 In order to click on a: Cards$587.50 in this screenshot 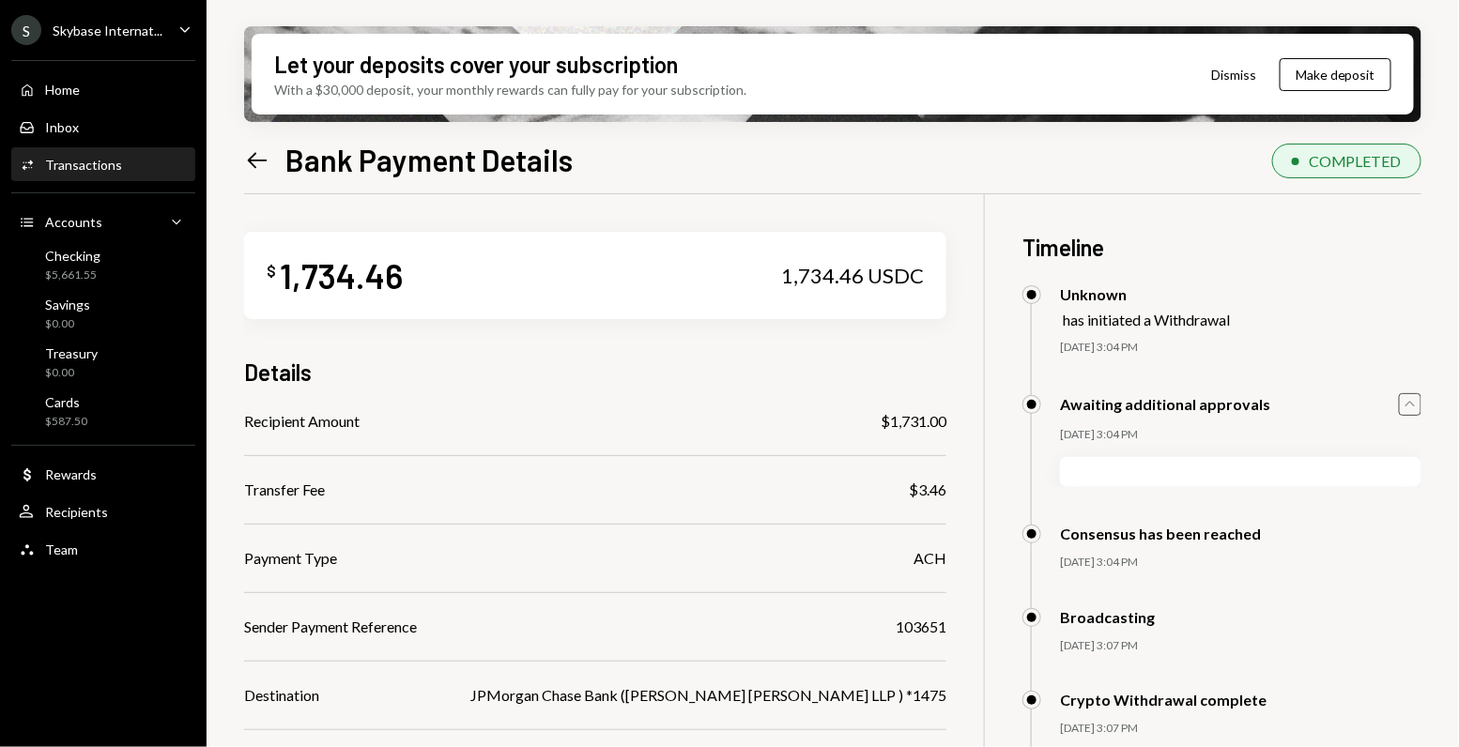, I will do `click(103, 411)`.